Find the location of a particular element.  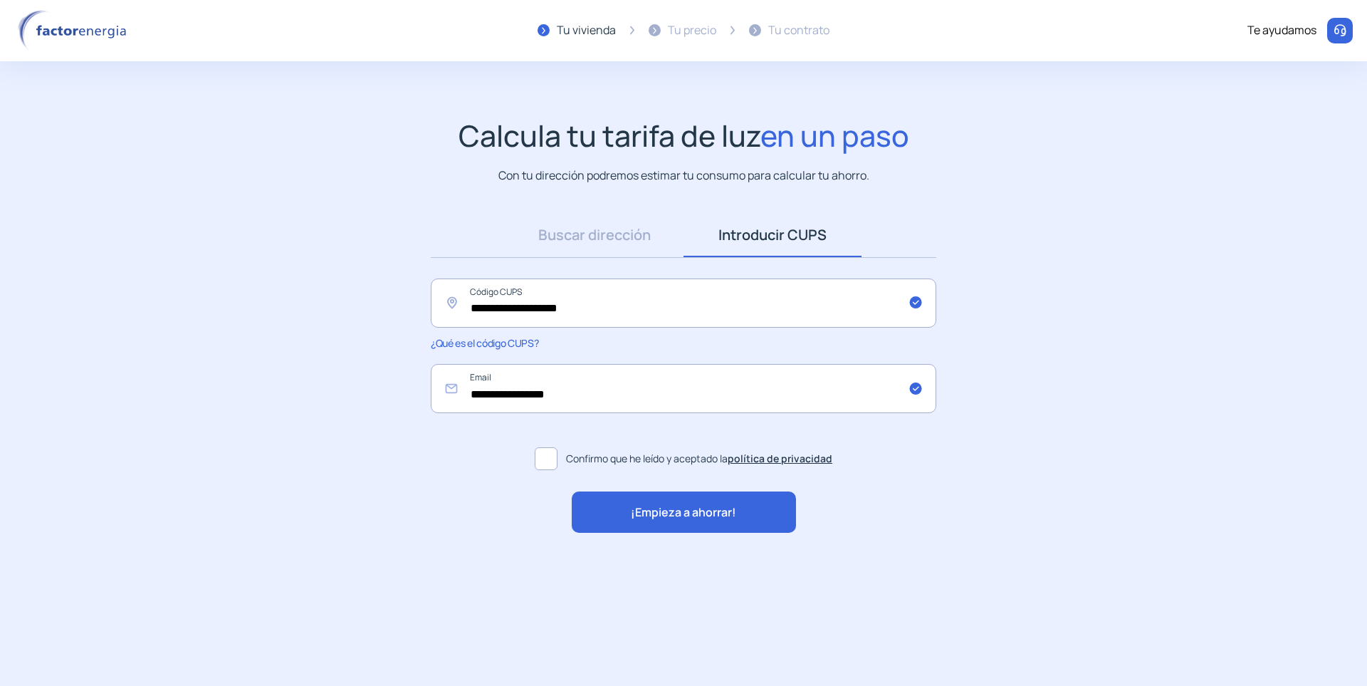

span: ¿Qué es el código CUPS? is located at coordinates (484, 343).